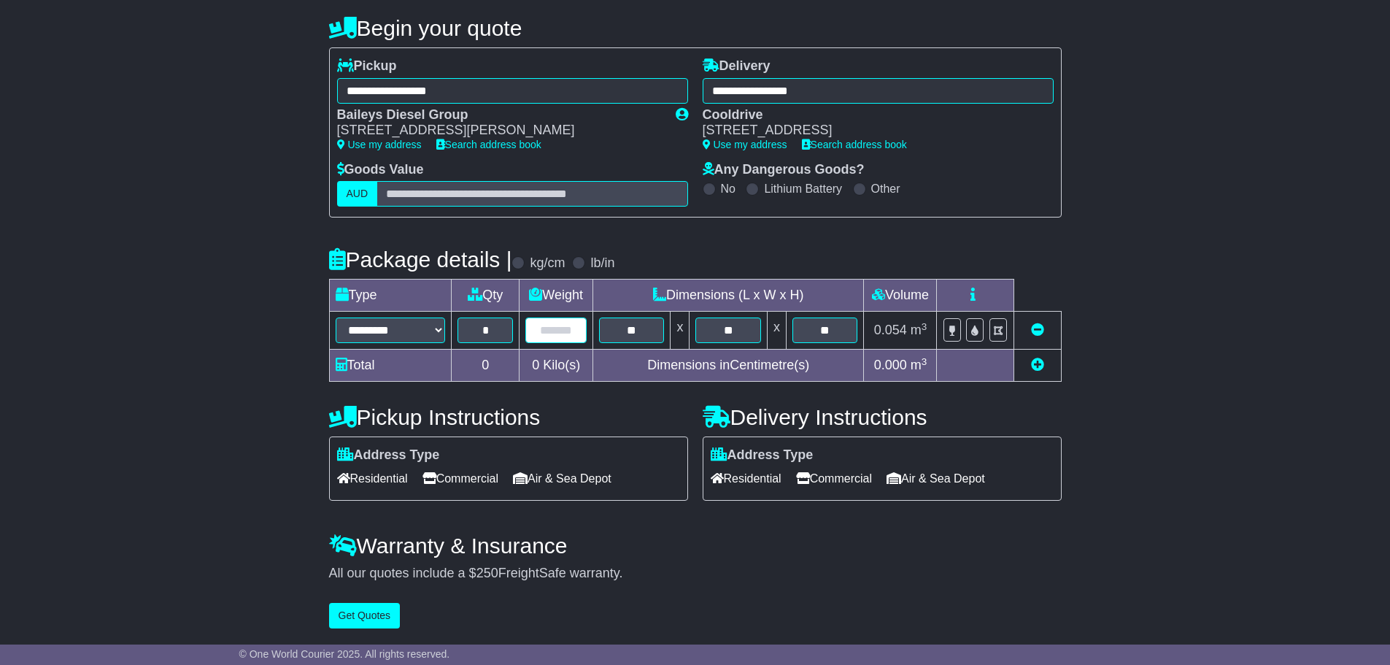 The image size is (1390, 665). Describe the element at coordinates (695, 573) in the screenshot. I see `div: All our quotes include a $ FreightSafe warranty.` at that location.